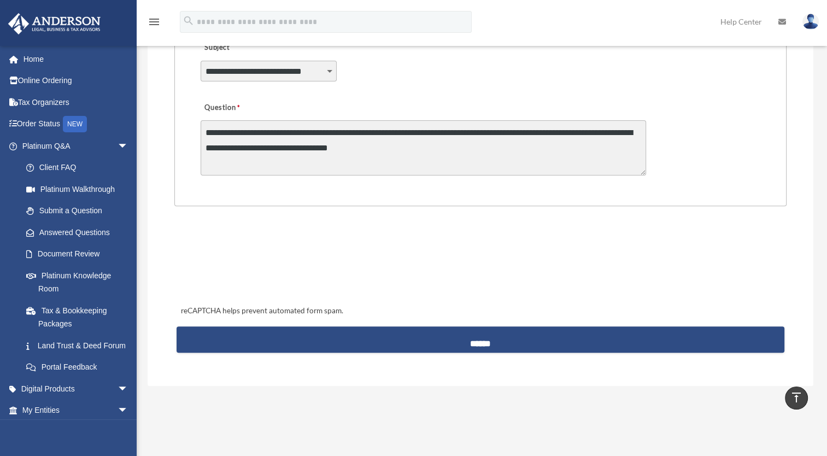 The width and height of the screenshot is (827, 456). I want to click on i: vertical_align_top, so click(796, 397).